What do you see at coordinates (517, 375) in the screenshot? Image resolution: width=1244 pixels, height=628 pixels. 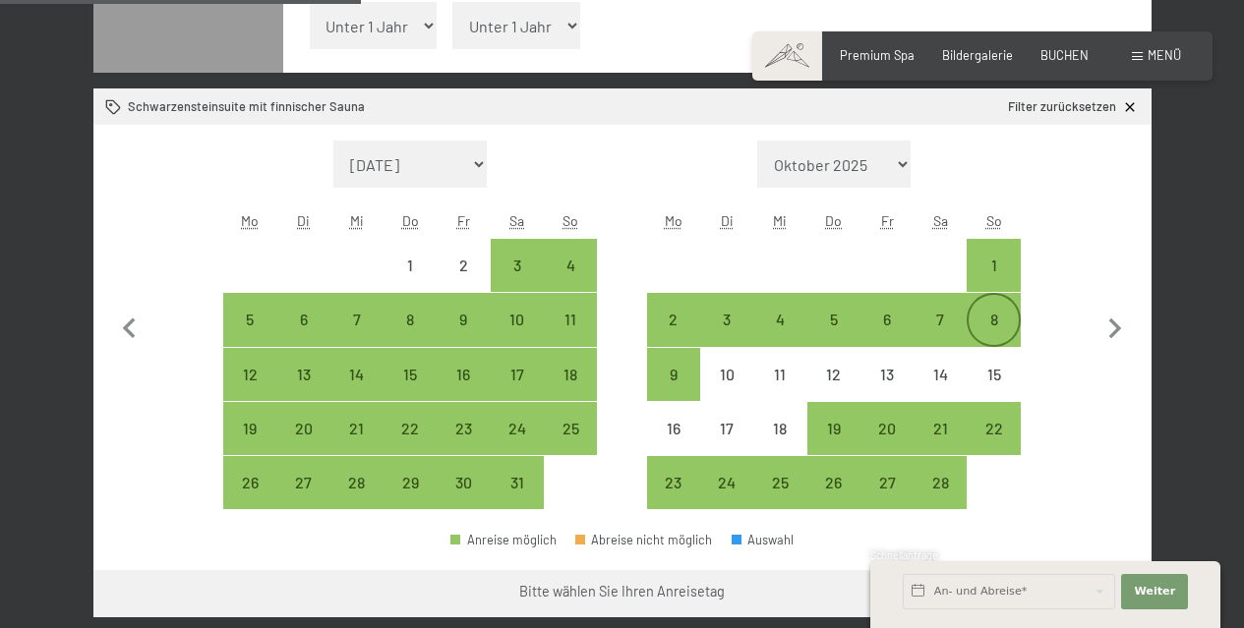 I see `div: Sat Jan 17 2026` at bounding box center [517, 375].